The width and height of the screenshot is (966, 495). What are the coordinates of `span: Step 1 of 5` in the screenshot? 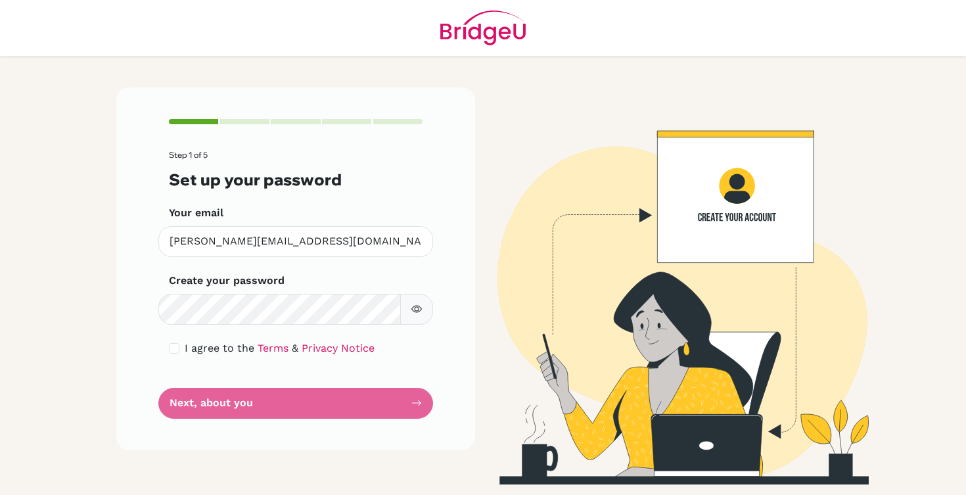 It's located at (188, 154).